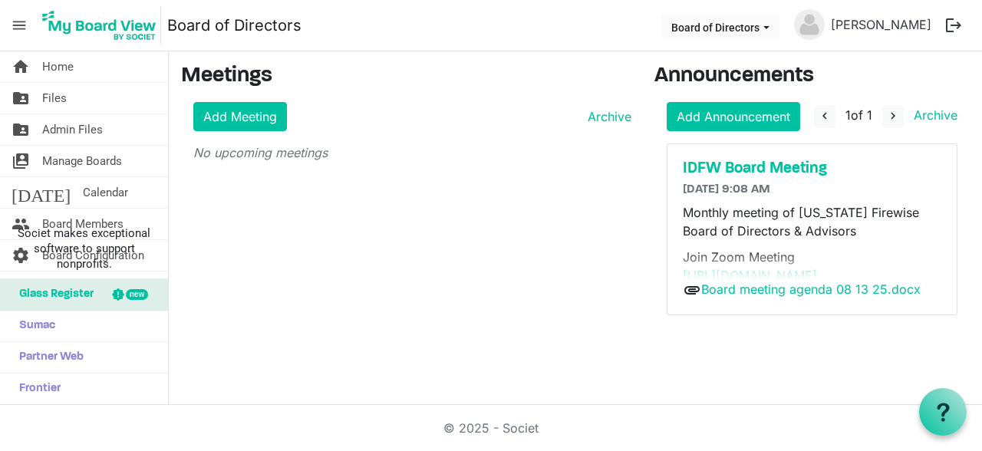  I want to click on span: Sumac, so click(33, 326).